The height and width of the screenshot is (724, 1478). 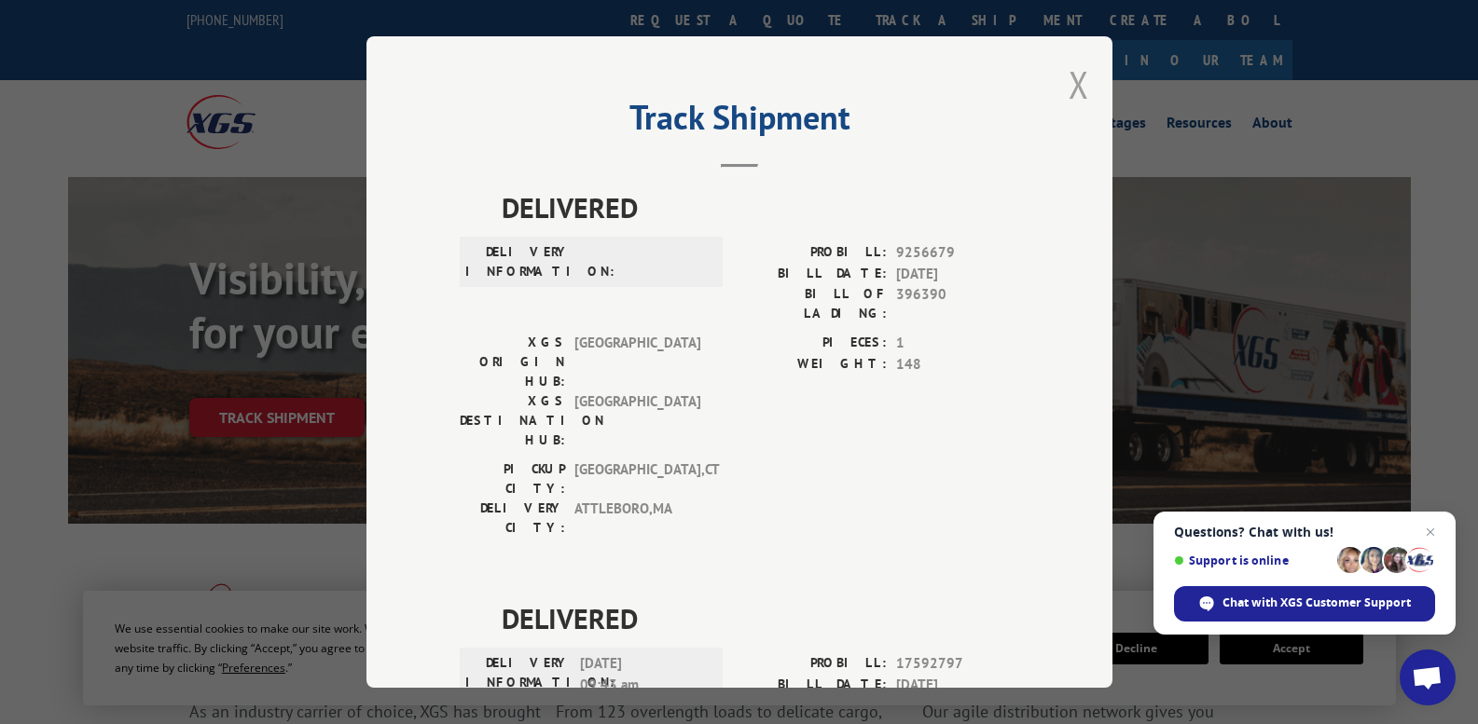 I want to click on span: 9256679, so click(x=957, y=253).